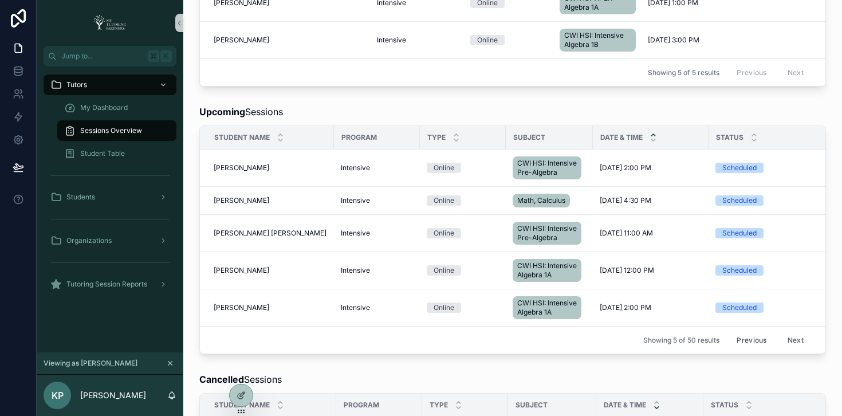 Image resolution: width=842 pixels, height=416 pixels. What do you see at coordinates (104, 108) in the screenshot?
I see `span: My Dashboard` at bounding box center [104, 108].